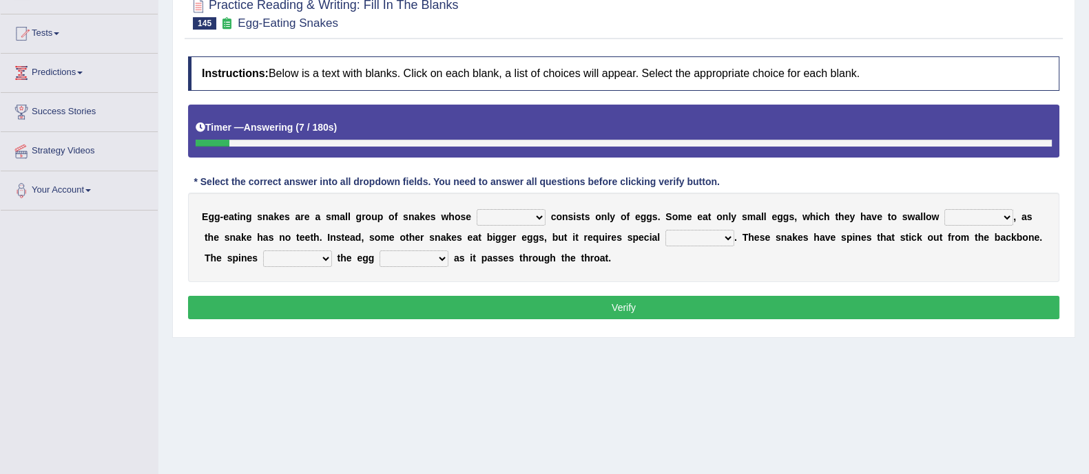 The image size is (1089, 474). I want to click on b: S, so click(668, 217).